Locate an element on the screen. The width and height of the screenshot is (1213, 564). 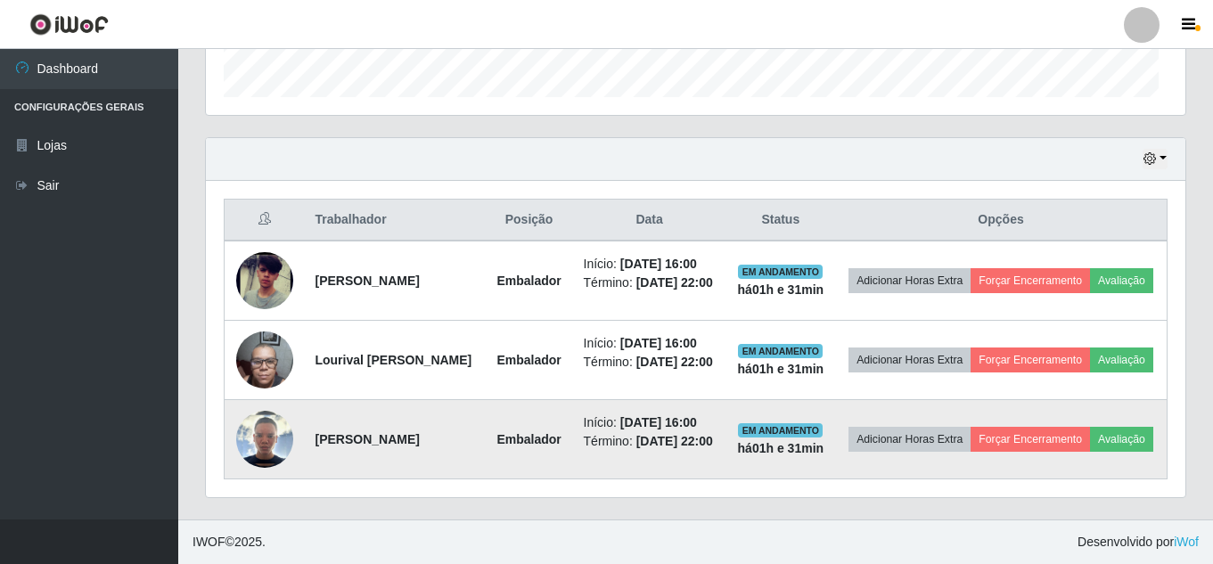
a: iWof is located at coordinates (1186, 542).